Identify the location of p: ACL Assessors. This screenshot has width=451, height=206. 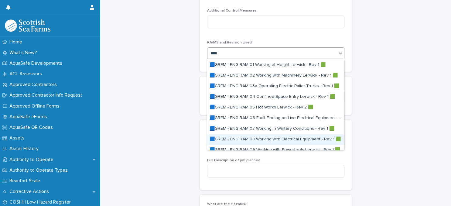
(27, 74).